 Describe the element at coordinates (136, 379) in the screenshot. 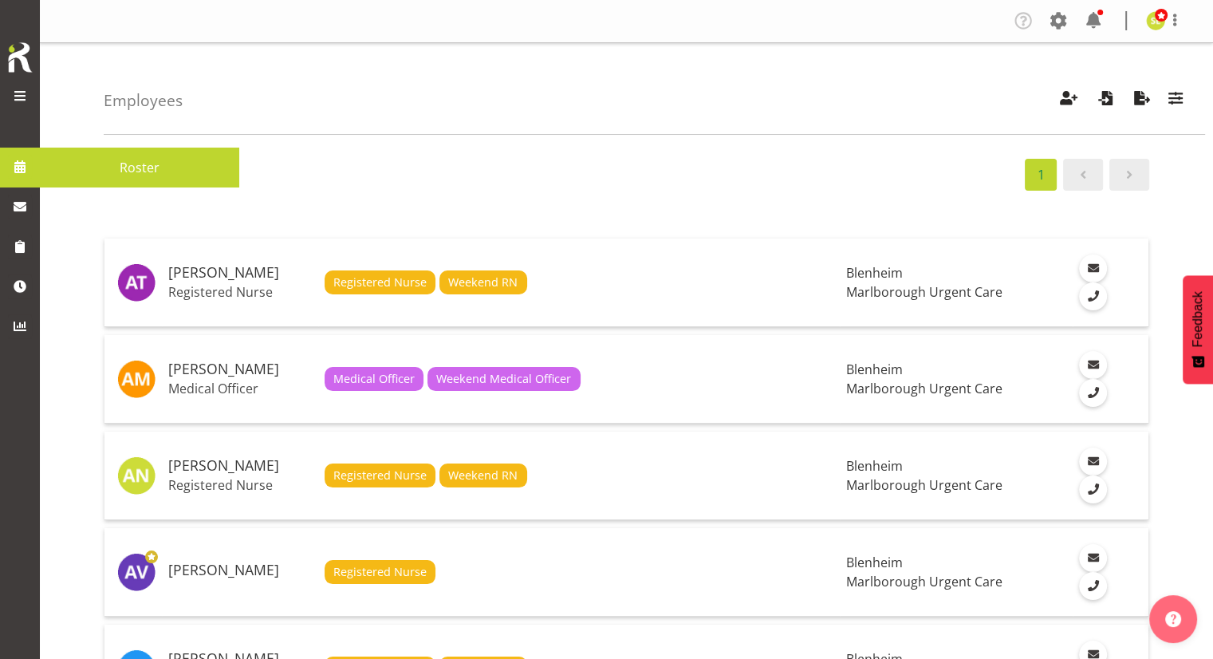

I see `img: alexandra-madigan11823.jpg` at that location.